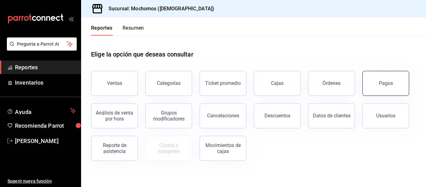  What do you see at coordinates (169, 148) in the screenshot?
I see `button: Contrata inventarios para ver este reporte` at bounding box center [169, 148].